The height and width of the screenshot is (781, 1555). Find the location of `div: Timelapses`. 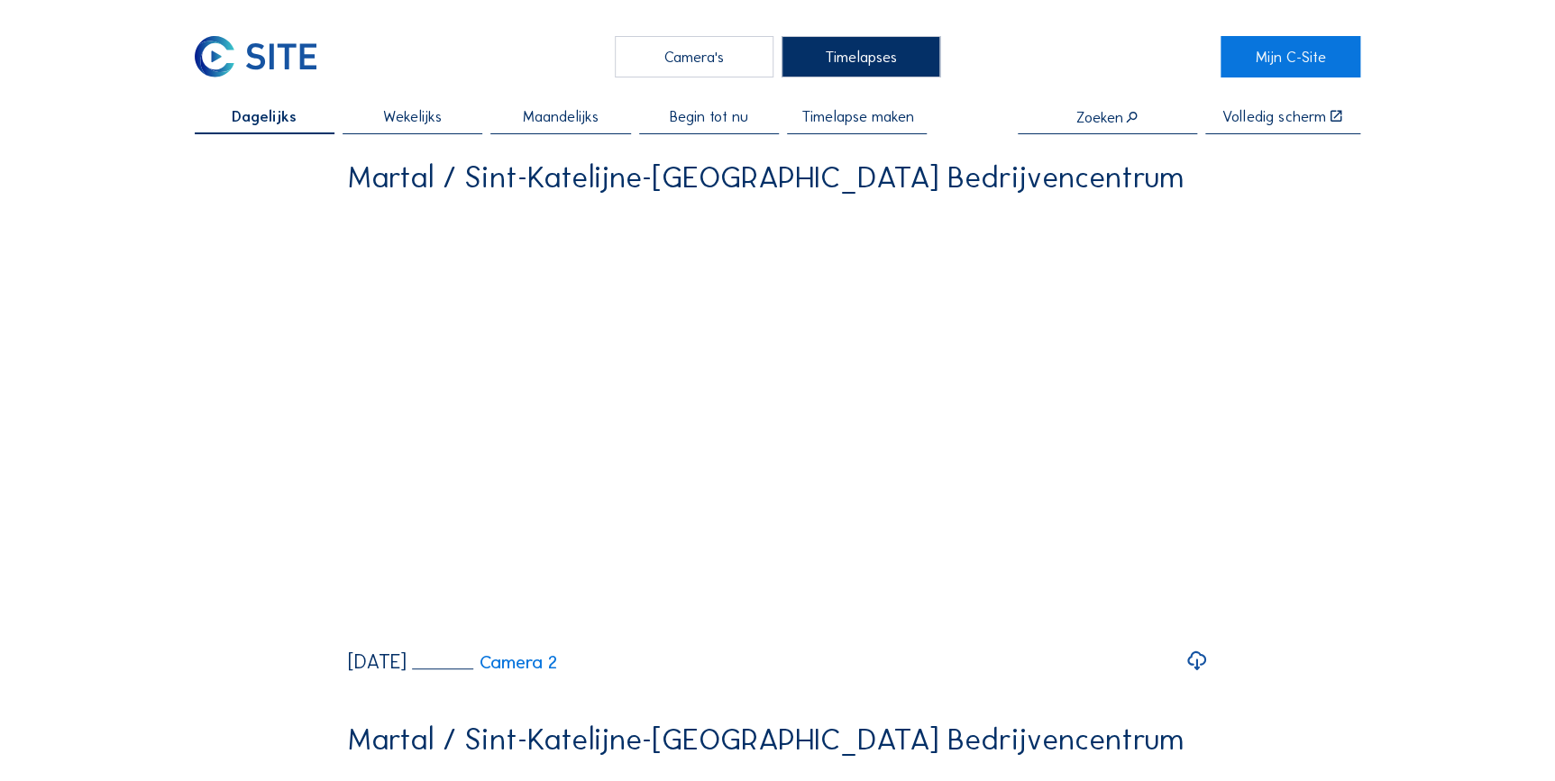

div: Timelapses is located at coordinates (861, 56).